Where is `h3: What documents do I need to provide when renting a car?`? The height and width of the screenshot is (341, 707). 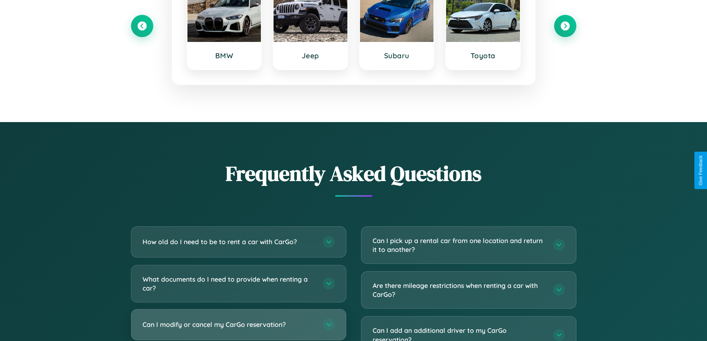 h3: What documents do I need to provide when renting a car? is located at coordinates (229, 284).